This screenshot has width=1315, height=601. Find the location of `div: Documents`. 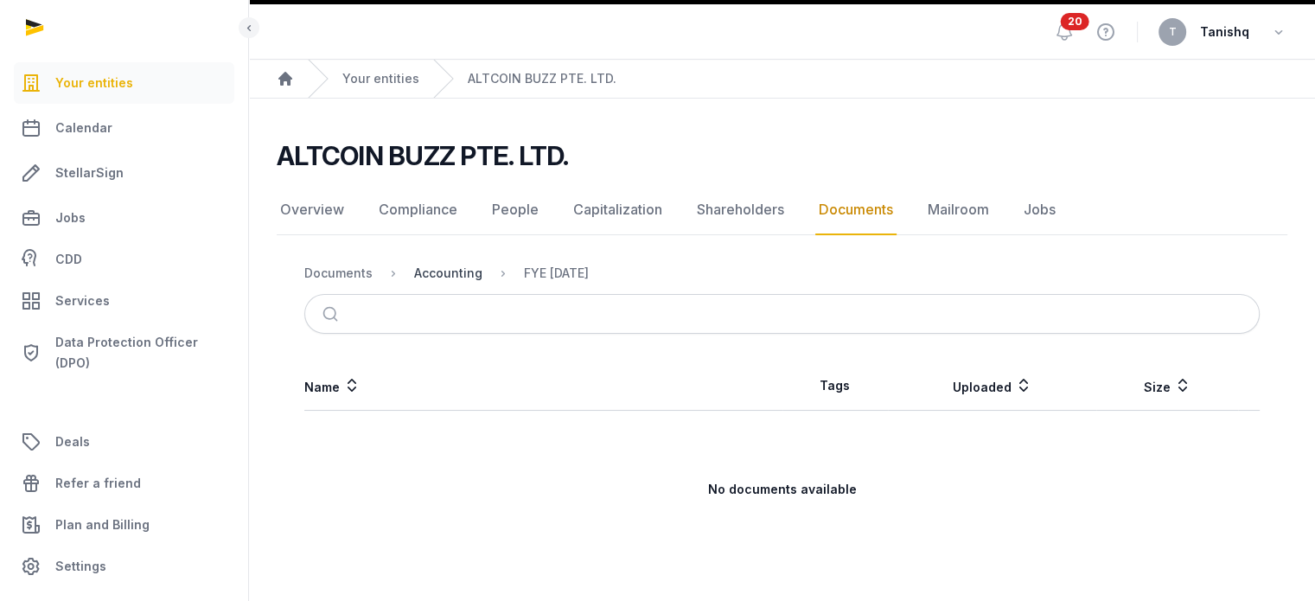

div: Documents is located at coordinates (338, 273).